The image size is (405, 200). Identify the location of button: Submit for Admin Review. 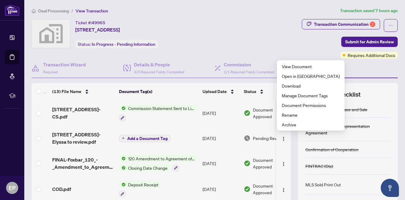
(369, 42).